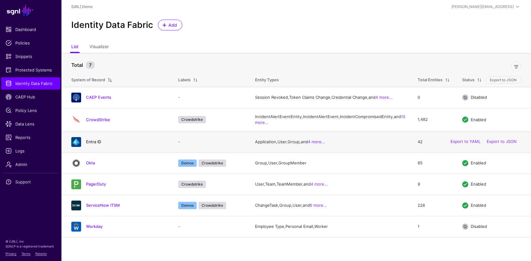 Image resolution: width=531 pixels, height=261 pixels. I want to click on td: Session Revoked, Token Claims Change, Credential Change, and, so click(330, 97).